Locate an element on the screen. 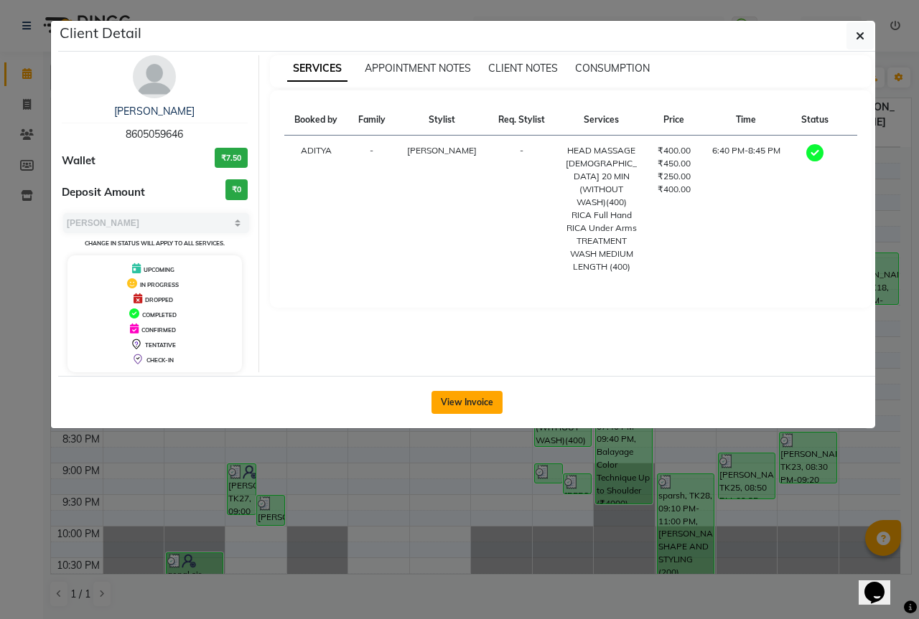  h3: ₹0 is located at coordinates (236, 190).